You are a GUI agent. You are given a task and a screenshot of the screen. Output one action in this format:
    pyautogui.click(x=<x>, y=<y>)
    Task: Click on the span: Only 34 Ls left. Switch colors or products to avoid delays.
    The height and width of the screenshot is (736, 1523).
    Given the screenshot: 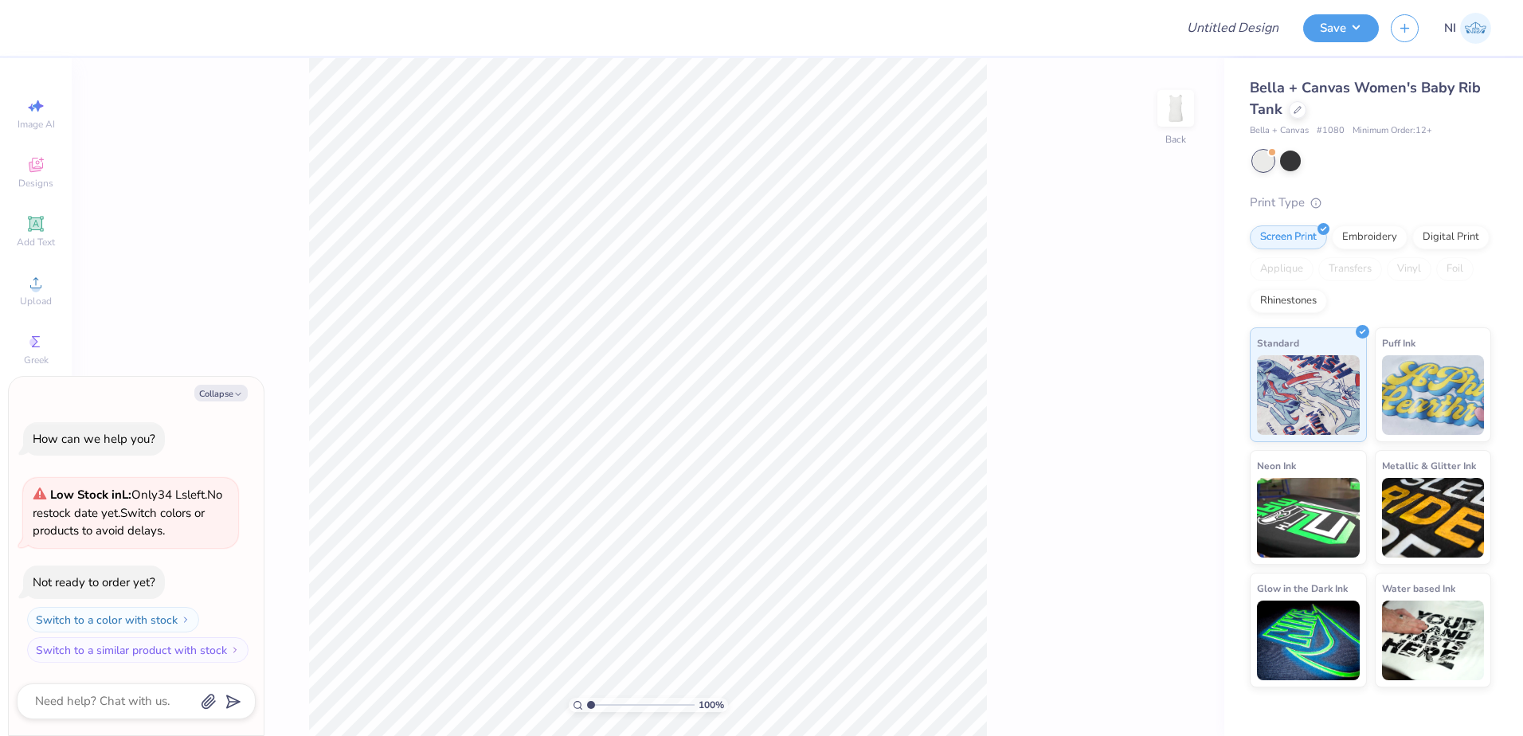 What is the action you would take?
    pyautogui.click(x=127, y=512)
    